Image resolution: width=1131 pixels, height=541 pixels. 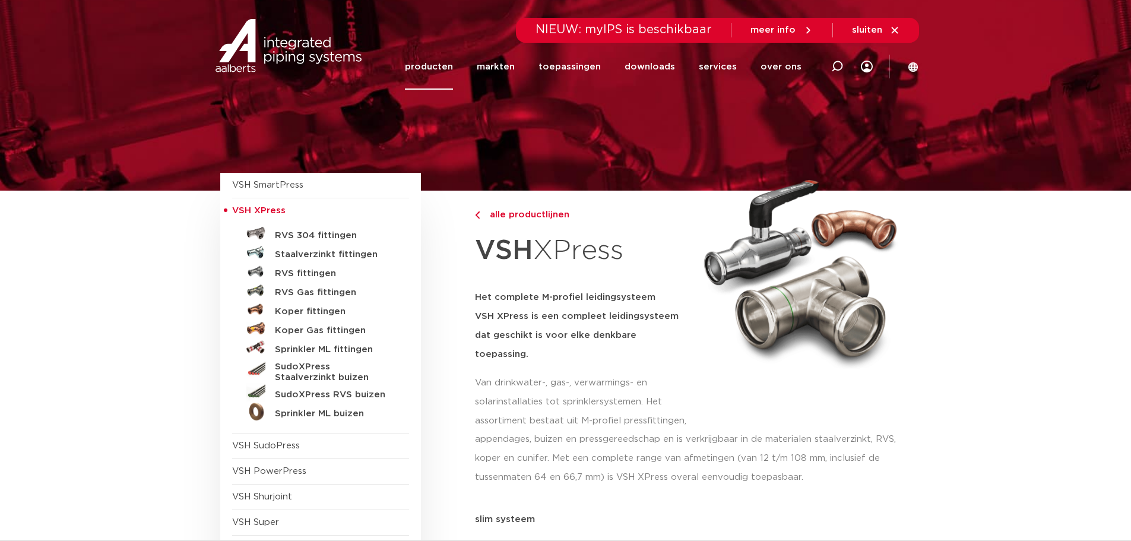 What do you see at coordinates (321, 328) in the screenshot?
I see `a: Koper Gas fittingen` at bounding box center [321, 328].